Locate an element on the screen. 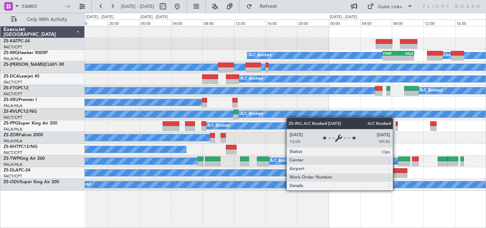  a: ZS-SRUPremier I is located at coordinates (20, 100).